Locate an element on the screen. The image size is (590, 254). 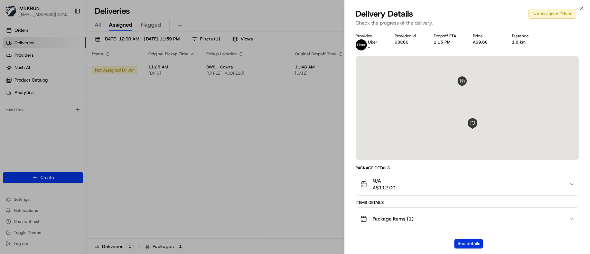
div: Package Details is located at coordinates (467, 168).